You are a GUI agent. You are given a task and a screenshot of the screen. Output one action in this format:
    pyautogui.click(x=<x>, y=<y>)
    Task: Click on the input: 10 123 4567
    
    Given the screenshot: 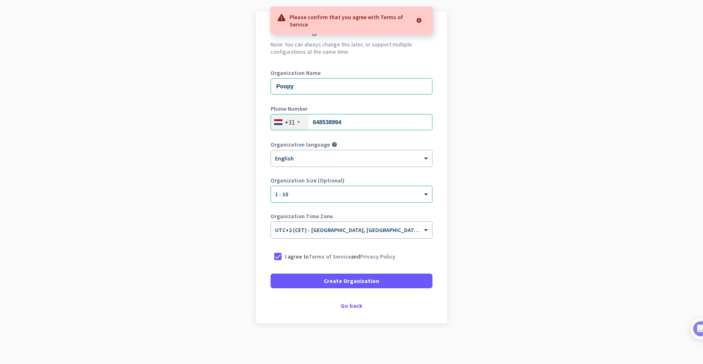 What is the action you would take?
    pyautogui.click(x=351, y=122)
    